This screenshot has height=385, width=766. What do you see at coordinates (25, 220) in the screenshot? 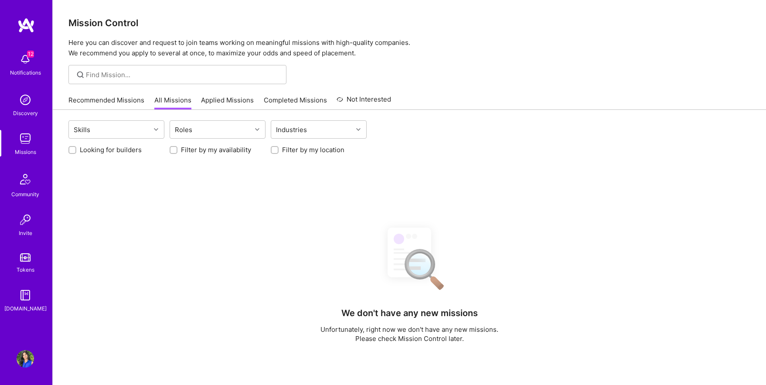
I see `img: Invite` at bounding box center [25, 220].